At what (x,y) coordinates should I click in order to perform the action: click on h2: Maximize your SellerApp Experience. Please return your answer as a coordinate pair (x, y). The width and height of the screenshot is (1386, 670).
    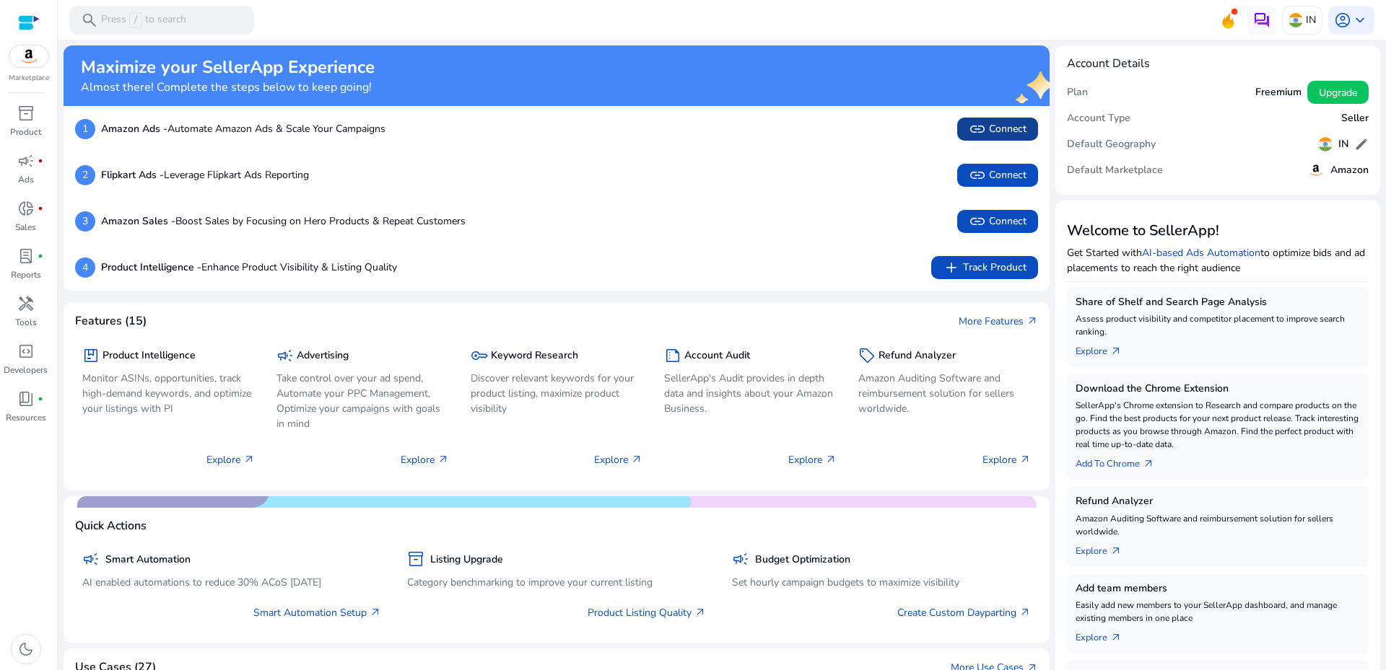
    Looking at the image, I should click on (227, 67).